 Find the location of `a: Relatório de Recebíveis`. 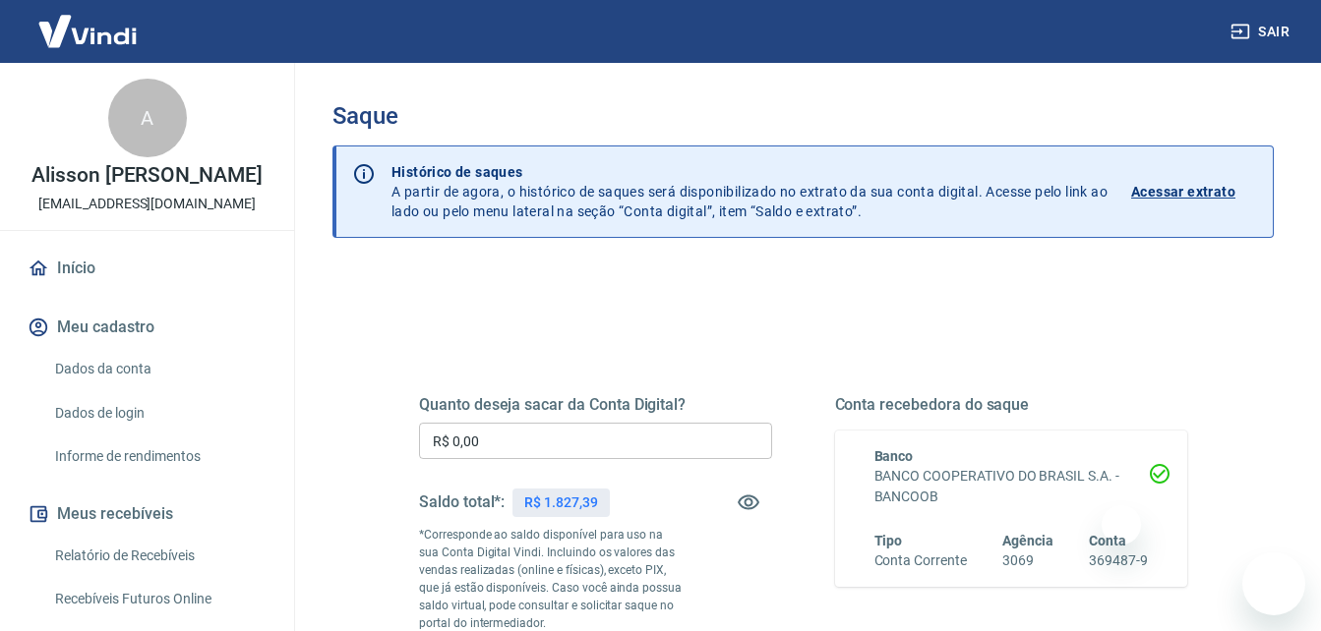

a: Relatório de Recebíveis is located at coordinates (158, 556).